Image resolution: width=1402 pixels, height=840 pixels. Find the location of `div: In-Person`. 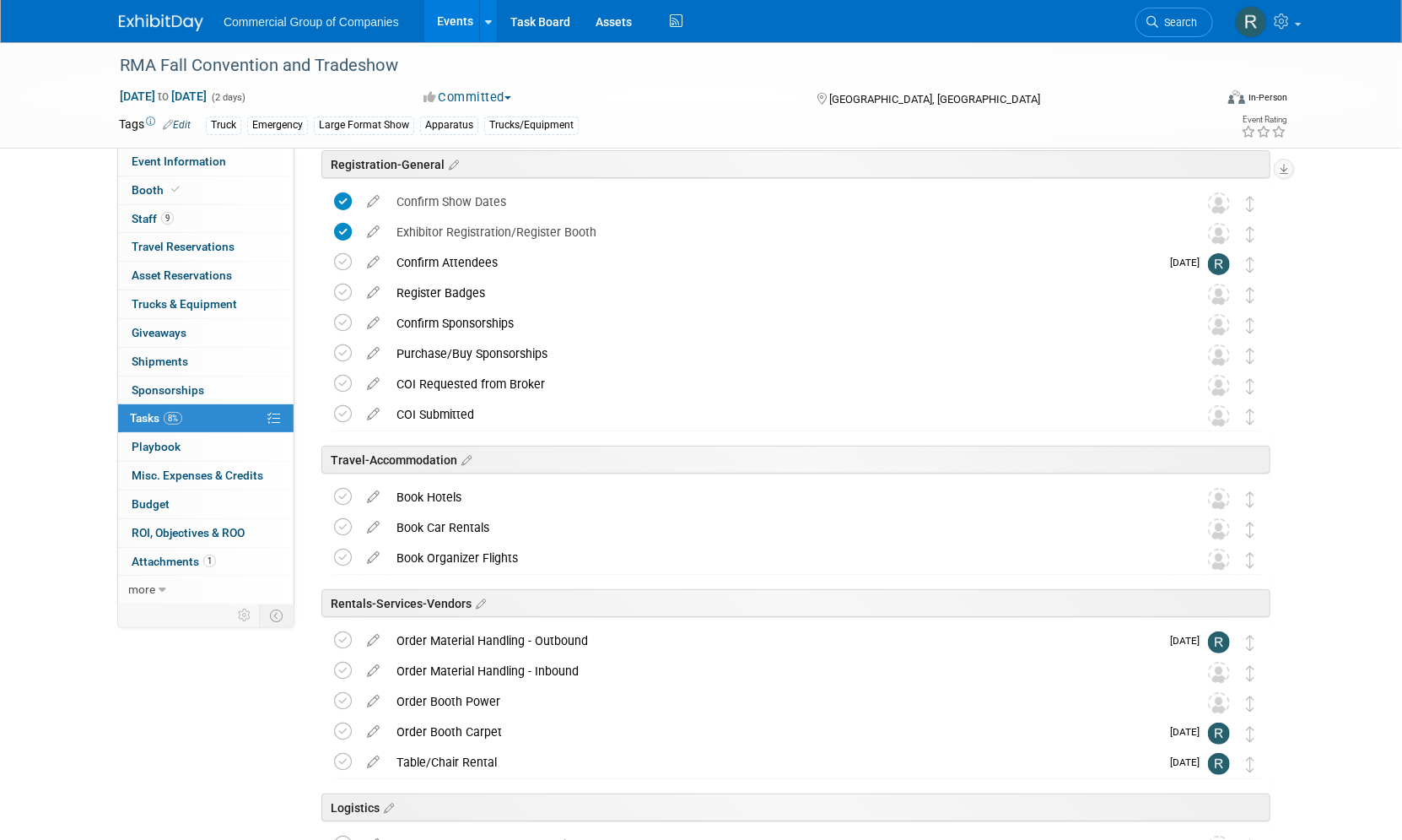

div: In-Person is located at coordinates (1267, 97).